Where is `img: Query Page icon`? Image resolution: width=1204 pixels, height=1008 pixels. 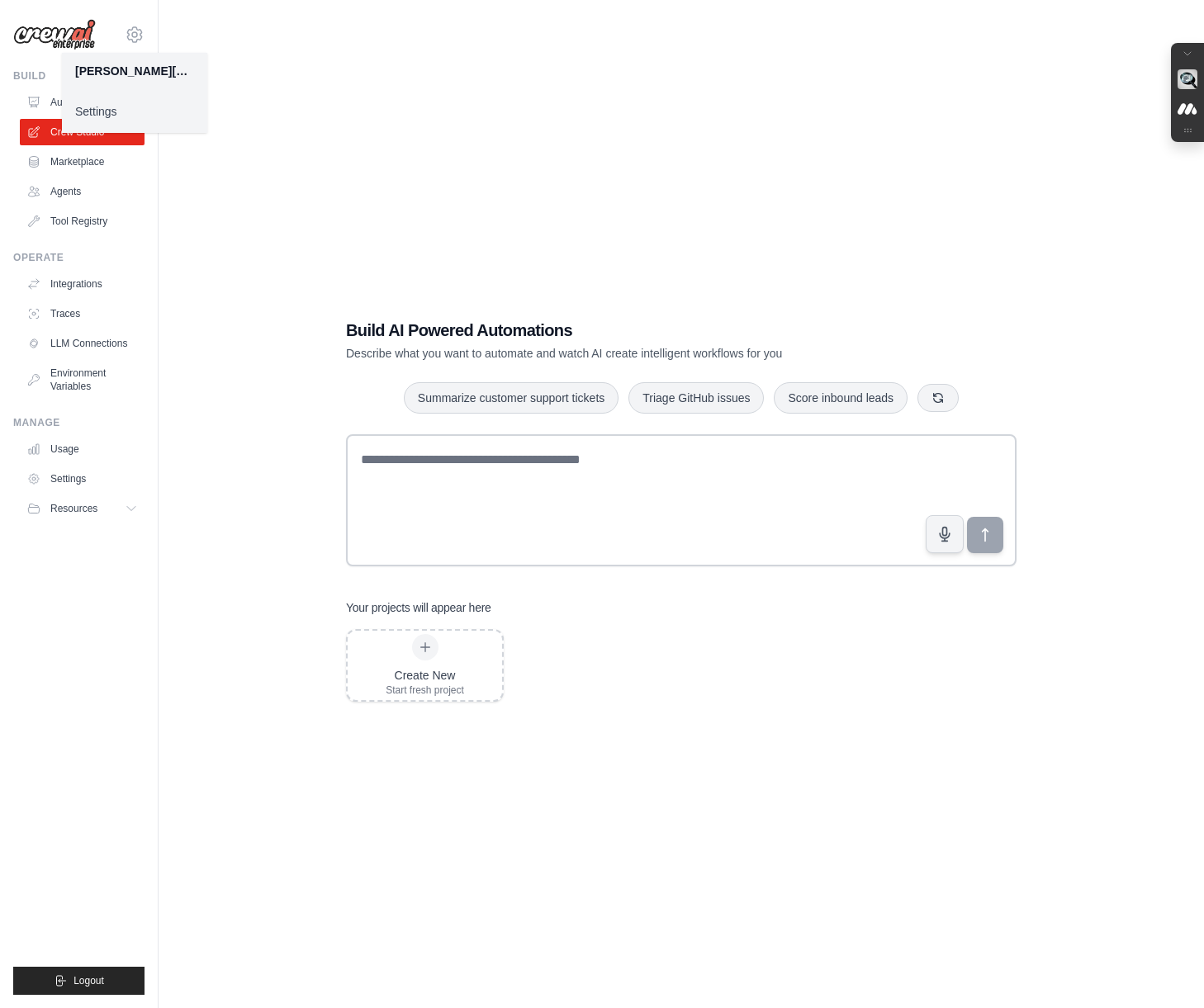 img: Query Page icon is located at coordinates (1187, 79).